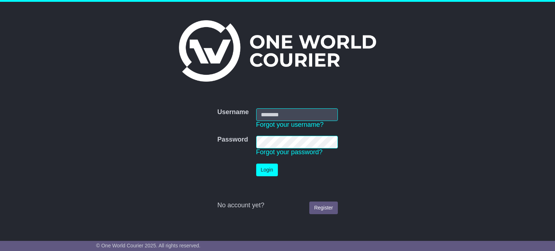 The image size is (555, 251). What do you see at coordinates (232, 140) in the screenshot?
I see `label: Password` at bounding box center [232, 140].